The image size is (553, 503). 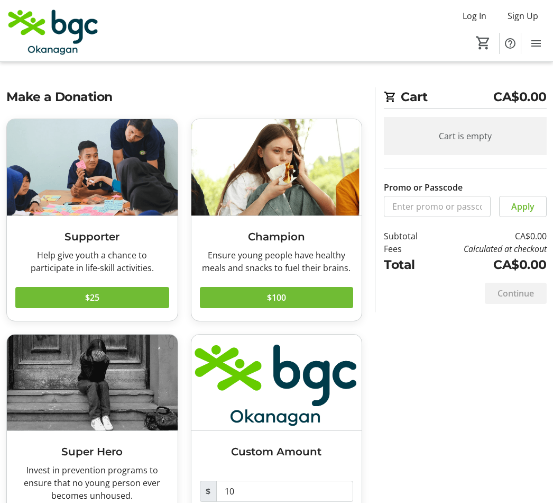 I want to click on span: $25, so click(x=92, y=297).